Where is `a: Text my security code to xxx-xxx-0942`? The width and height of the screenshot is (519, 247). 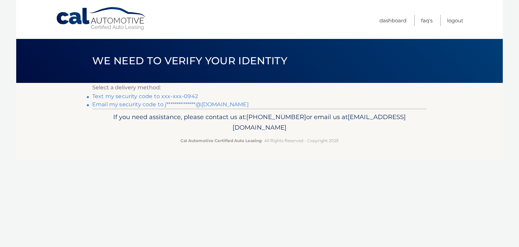 a: Text my security code to xxx-xxx-0942 is located at coordinates (145, 96).